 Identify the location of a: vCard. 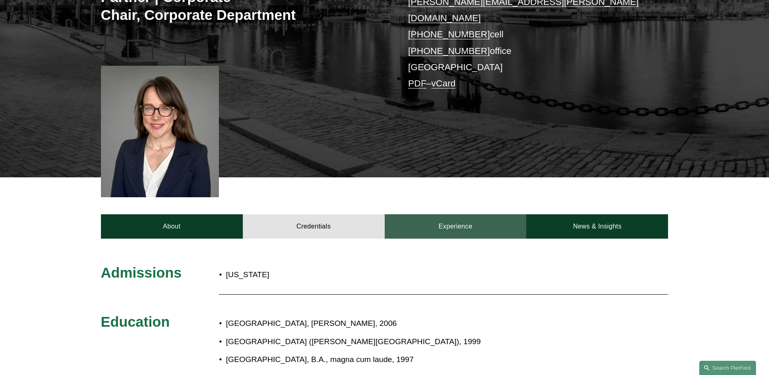
(444, 83).